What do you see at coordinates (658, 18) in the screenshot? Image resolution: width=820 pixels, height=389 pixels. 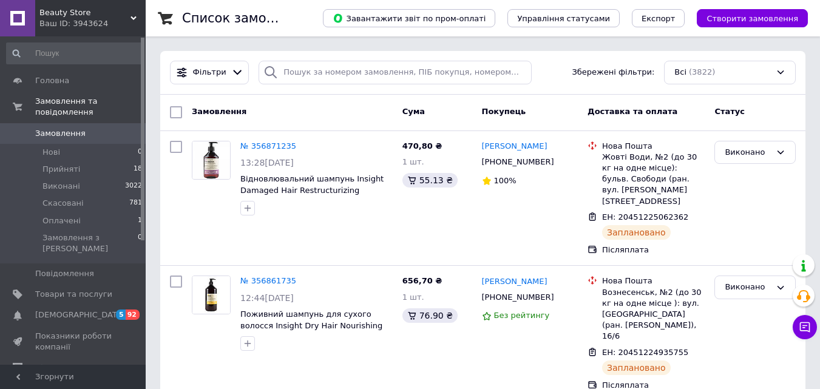 I see `span: Експорт` at bounding box center [658, 18].